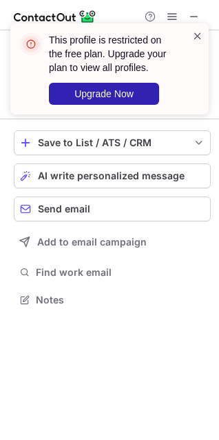 The height and width of the screenshot is (440, 219). Describe the element at coordinates (104, 94) in the screenshot. I see `button: Upgrade Now` at that location.